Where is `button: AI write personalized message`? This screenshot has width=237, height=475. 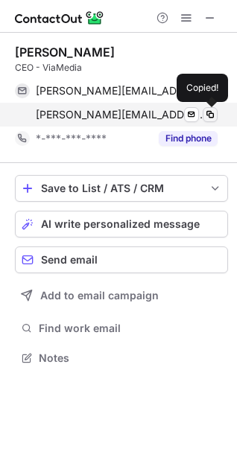 button: AI write personalized message is located at coordinates (121, 224).